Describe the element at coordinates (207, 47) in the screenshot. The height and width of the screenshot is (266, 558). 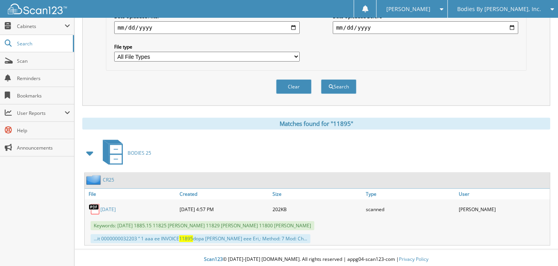
I see `label: File type` at that location.